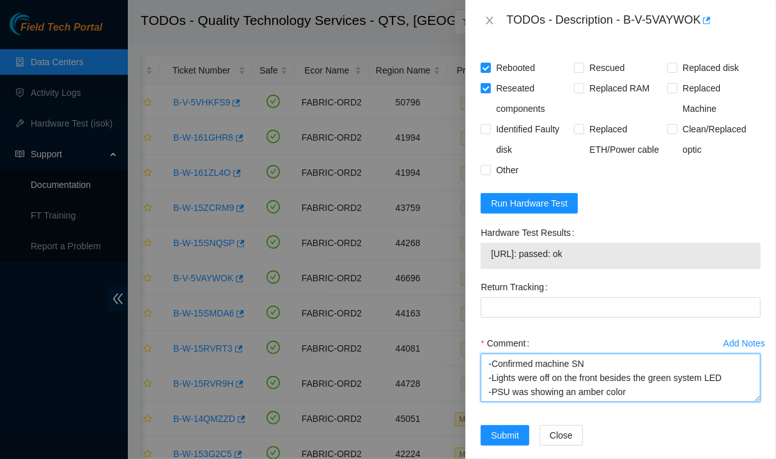 Image resolution: width=776 pixels, height=459 pixels. What do you see at coordinates (744, 343) in the screenshot?
I see `div: Add Notes` at bounding box center [744, 343].